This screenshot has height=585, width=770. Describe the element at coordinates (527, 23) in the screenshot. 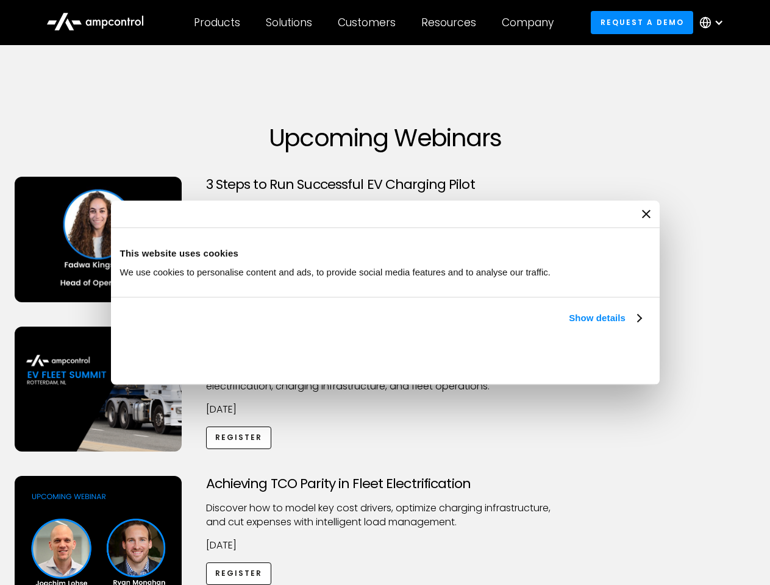

I see `div: Company` at that location.